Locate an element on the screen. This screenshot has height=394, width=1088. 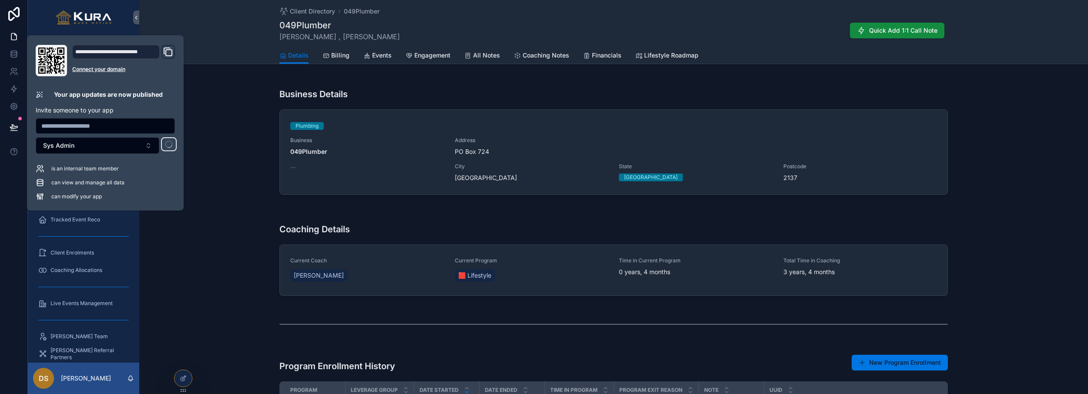
p: Invite someone to your app is located at coordinates (105, 110).